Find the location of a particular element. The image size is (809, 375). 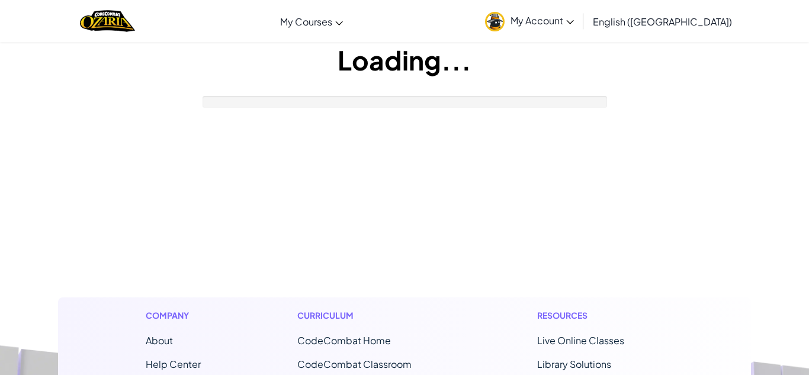

a: Live Online Classes is located at coordinates (580, 340).